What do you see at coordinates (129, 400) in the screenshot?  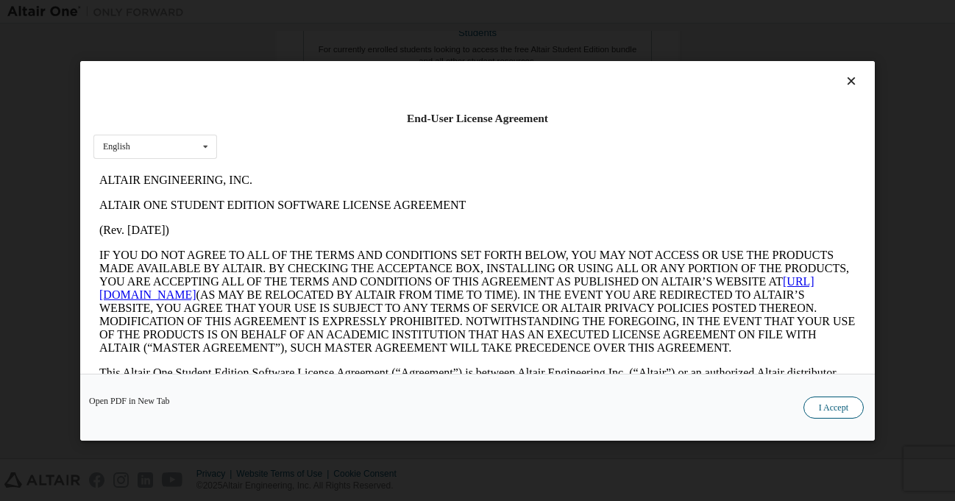 I see `a: Open PDF in New Tab` at bounding box center [129, 400].